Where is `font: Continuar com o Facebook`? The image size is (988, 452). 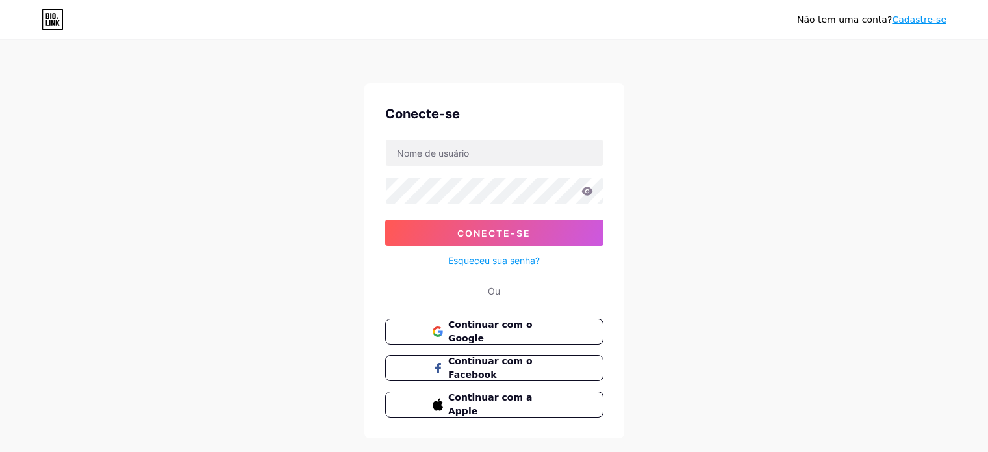
font: Continuar com o Facebook is located at coordinates (491, 367).